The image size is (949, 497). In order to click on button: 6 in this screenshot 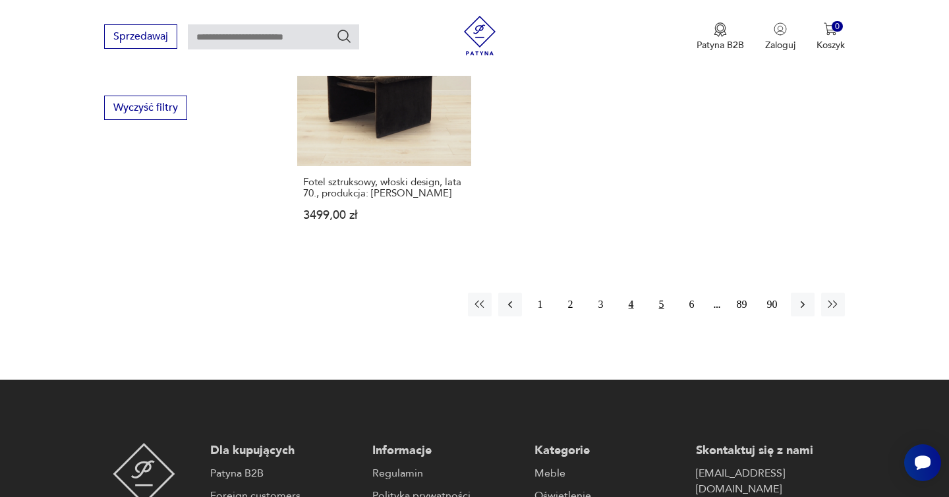, I will do `click(692, 304)`.